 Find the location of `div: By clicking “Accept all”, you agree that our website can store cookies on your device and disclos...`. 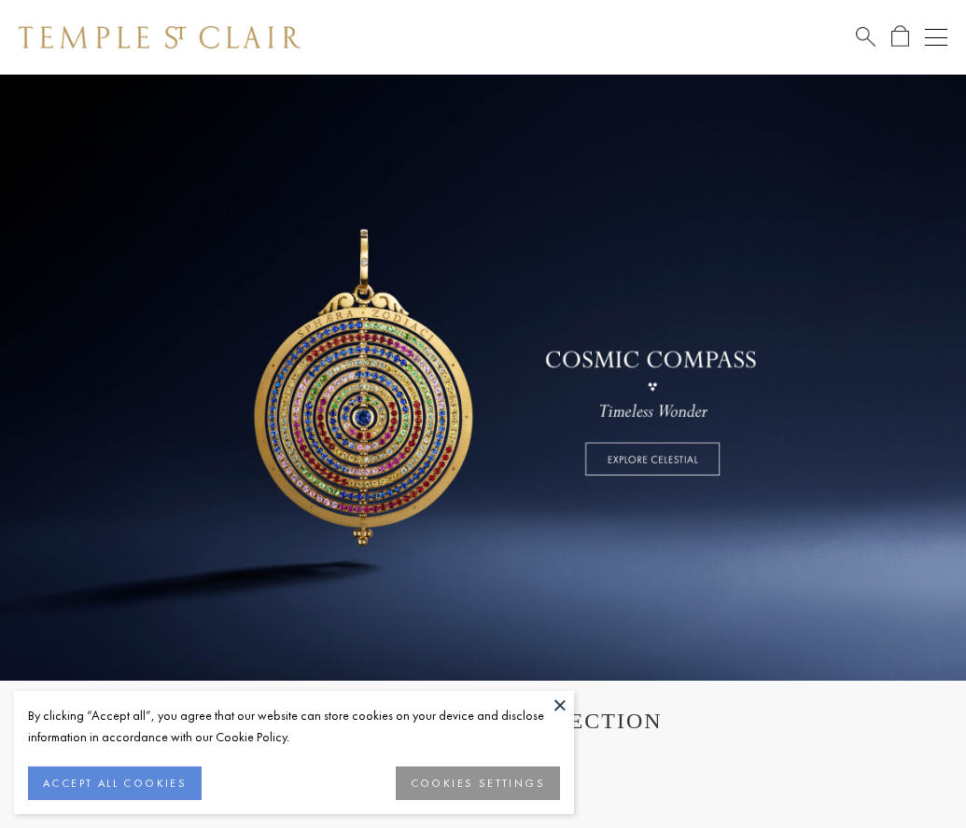

div: By clicking “Accept all”, you agree that our website can store cookies on your device and disclos... is located at coordinates (294, 727).